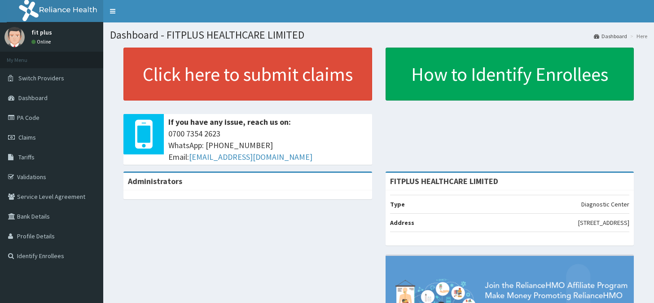 This screenshot has height=303, width=654. What do you see at coordinates (229, 122) in the screenshot?
I see `b: If you have any issue, reach us on:` at bounding box center [229, 122].